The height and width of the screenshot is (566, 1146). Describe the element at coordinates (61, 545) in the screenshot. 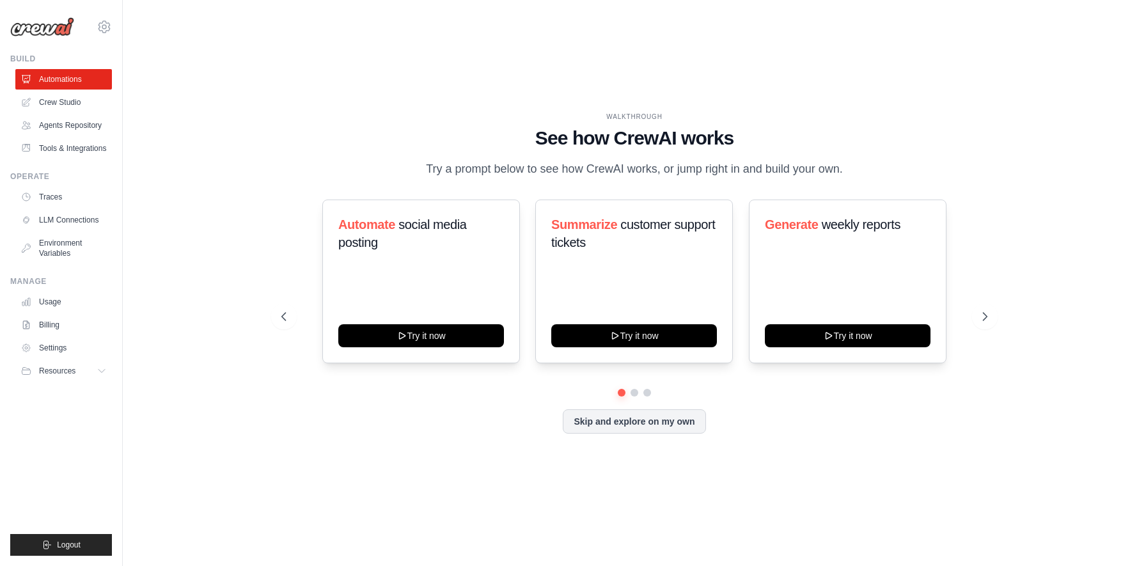

I see `button: Logout` at that location.